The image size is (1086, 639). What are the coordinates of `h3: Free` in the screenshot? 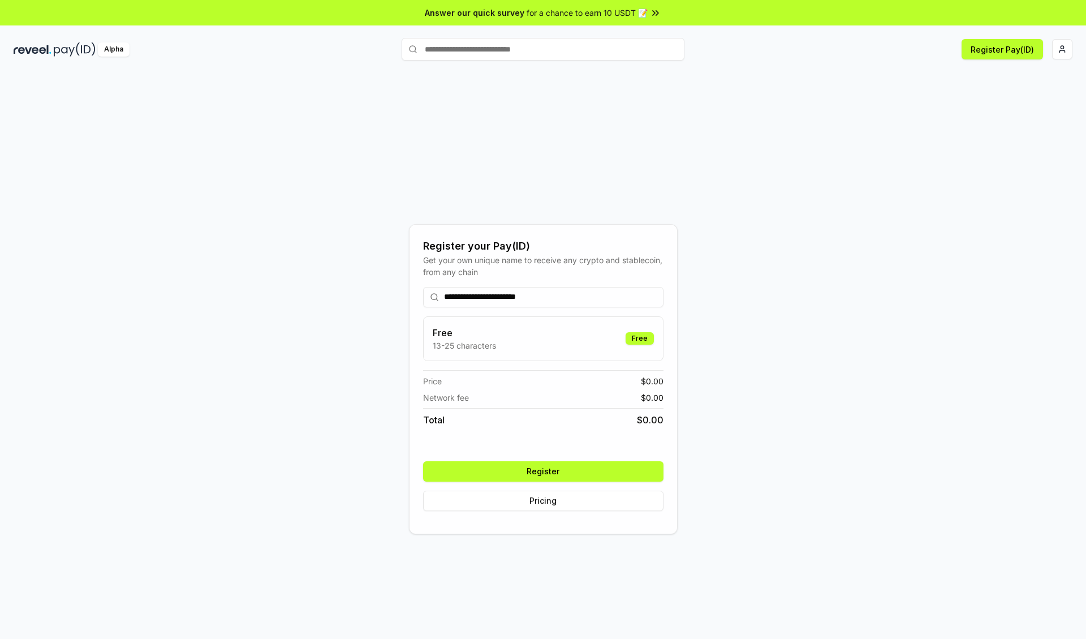 It's located at (465, 333).